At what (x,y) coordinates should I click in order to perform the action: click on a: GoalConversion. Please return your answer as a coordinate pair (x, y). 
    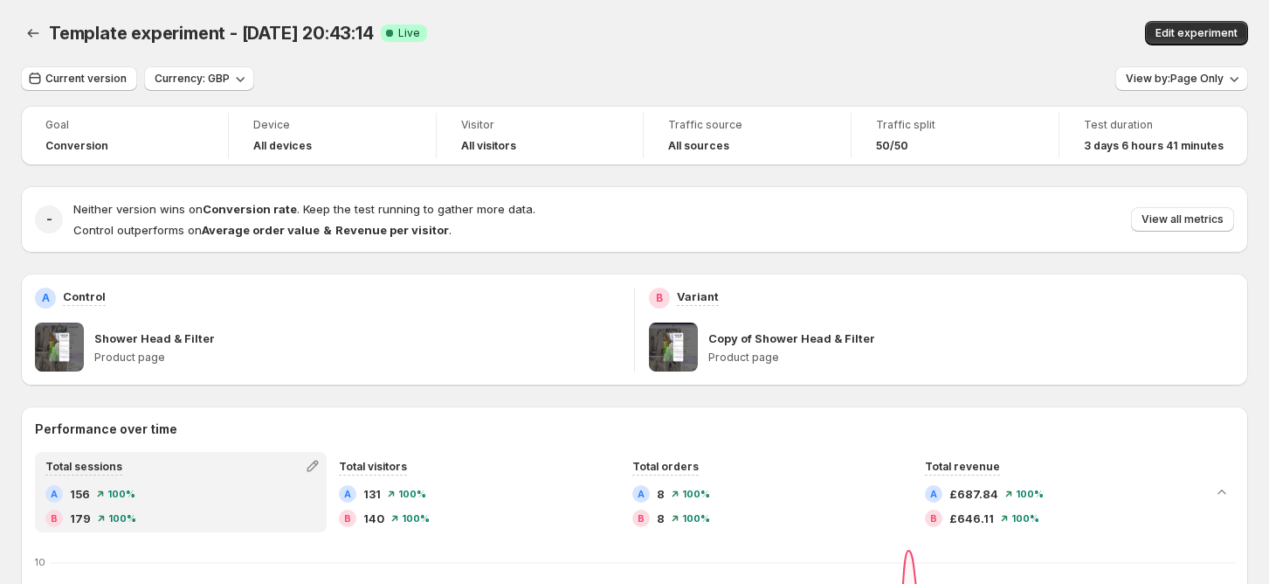
    Looking at the image, I should click on (124, 135).